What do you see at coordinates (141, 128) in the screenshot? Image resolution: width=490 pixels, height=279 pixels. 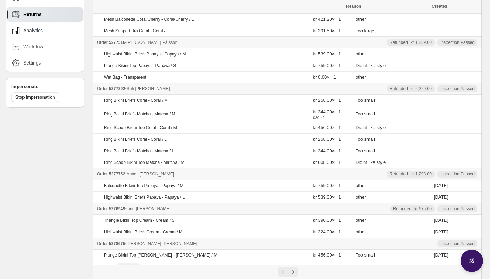 I see `p: Ring Scoop Bikini Top Coral - Coral / M` at bounding box center [141, 128].